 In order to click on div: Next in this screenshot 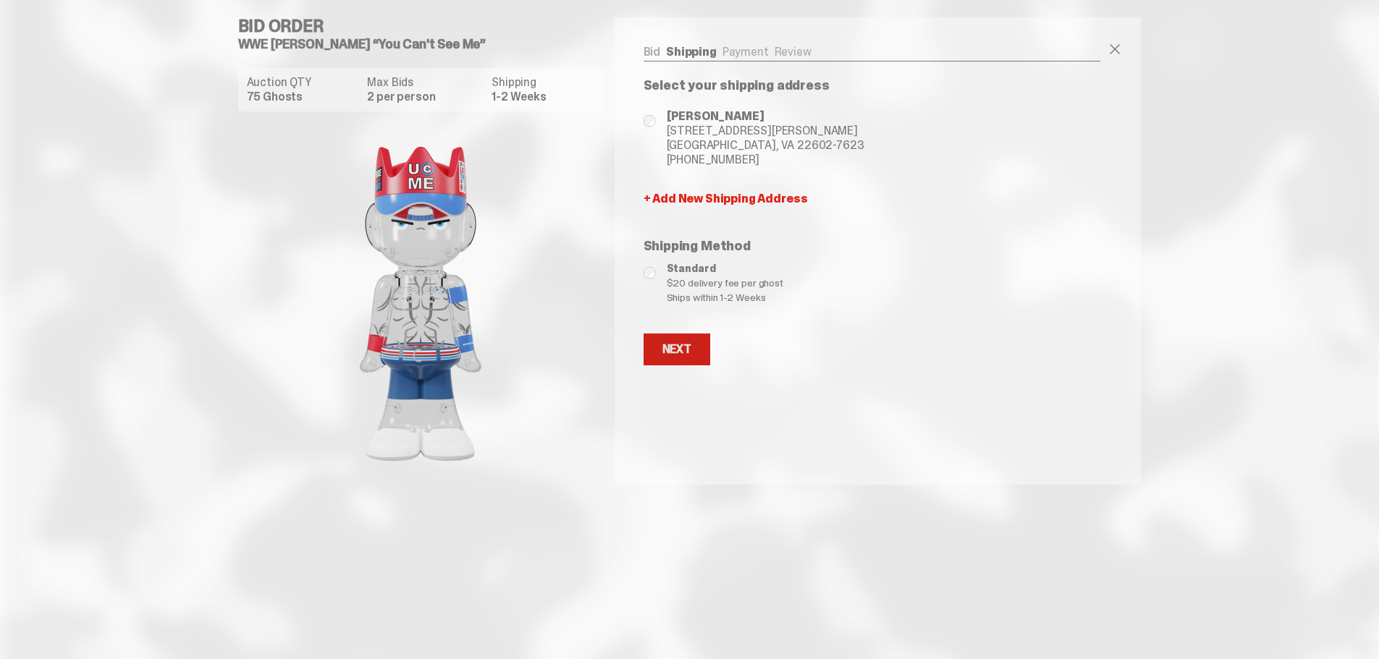, I will do `click(677, 350)`.